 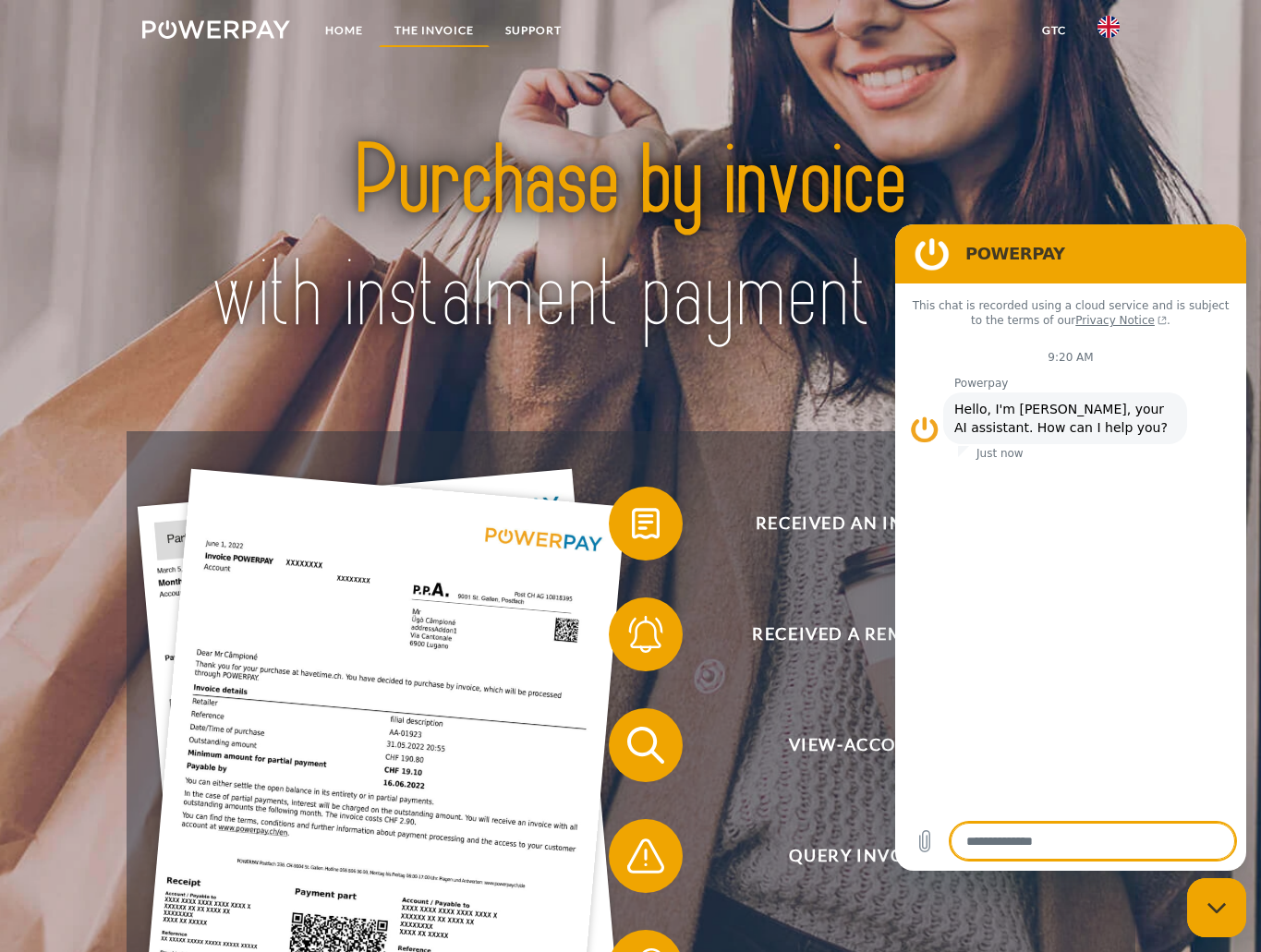 I want to click on a: GTC, so click(x=1054, y=31).